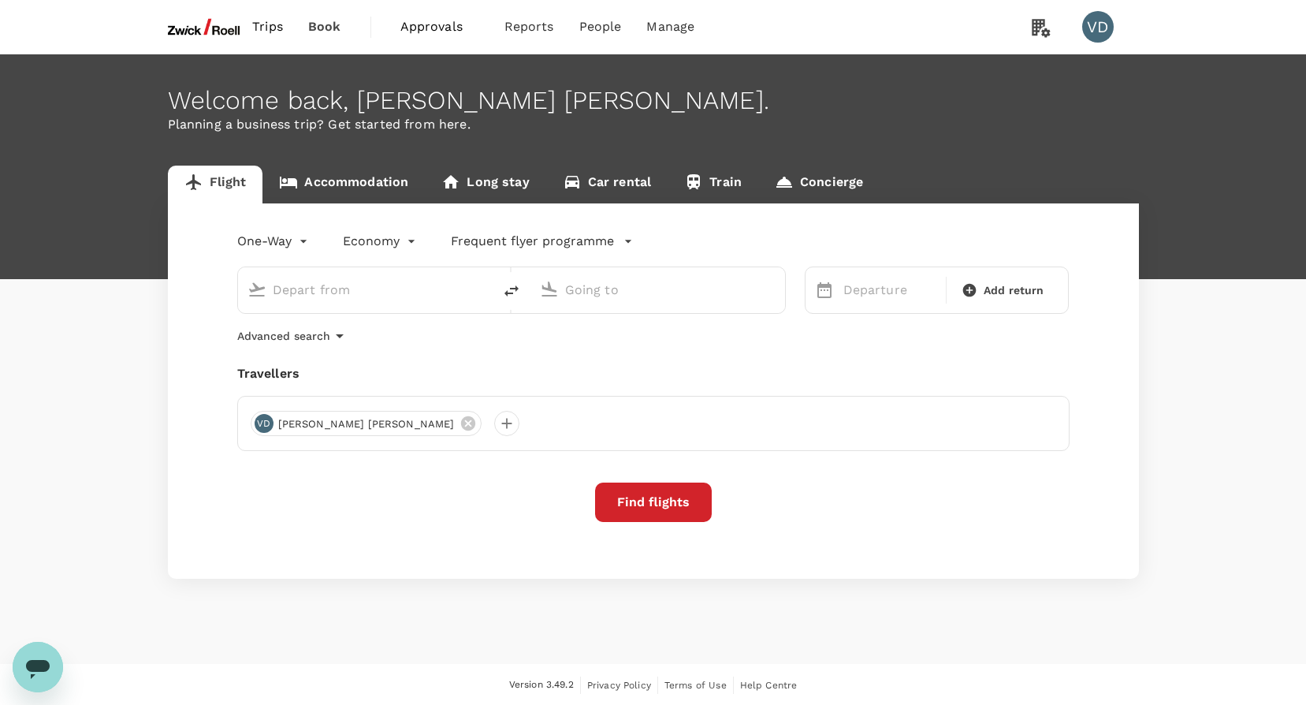 Image resolution: width=1306 pixels, height=705 pixels. What do you see at coordinates (890, 290) in the screenshot?
I see `p: Departure` at bounding box center [890, 290].